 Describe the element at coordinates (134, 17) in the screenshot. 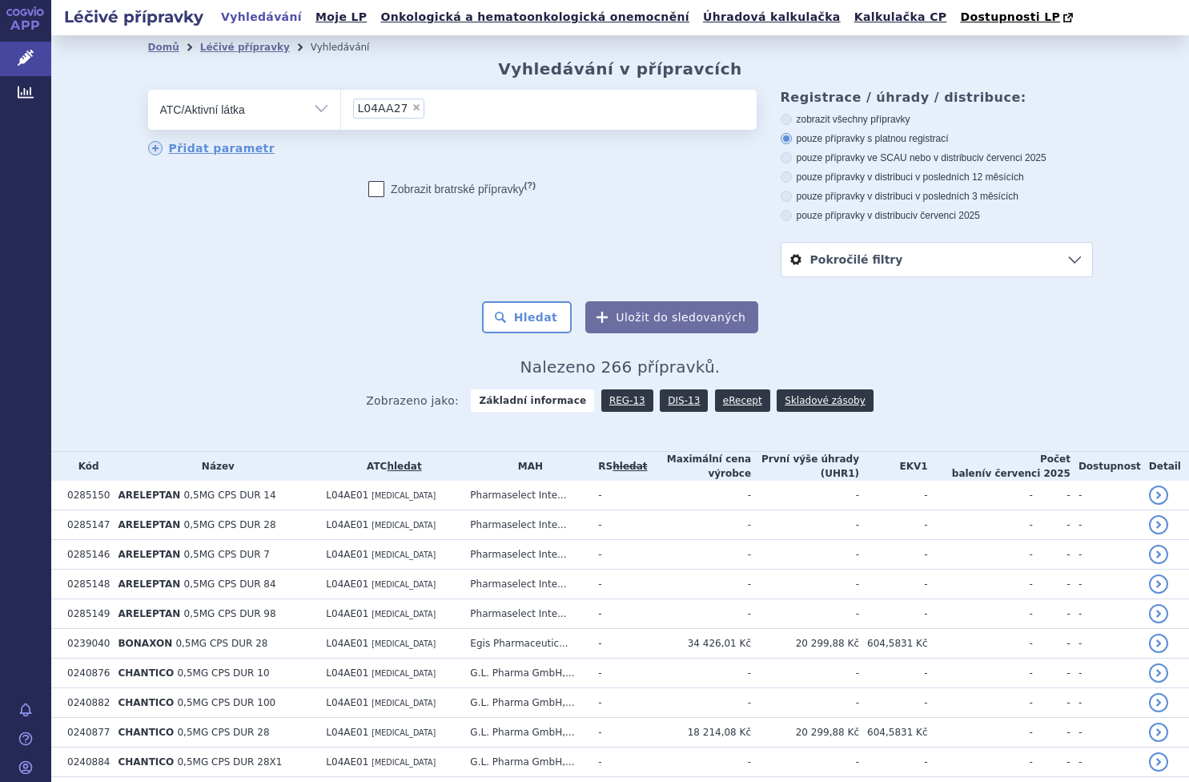

I see `h2: Léčivé přípravky` at that location.